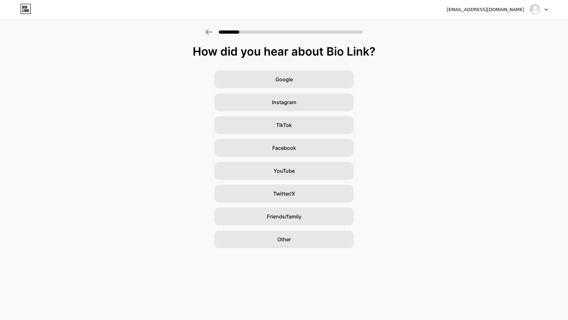 The image size is (568, 320). What do you see at coordinates (284, 102) in the screenshot?
I see `span: Instagram` at bounding box center [284, 102].